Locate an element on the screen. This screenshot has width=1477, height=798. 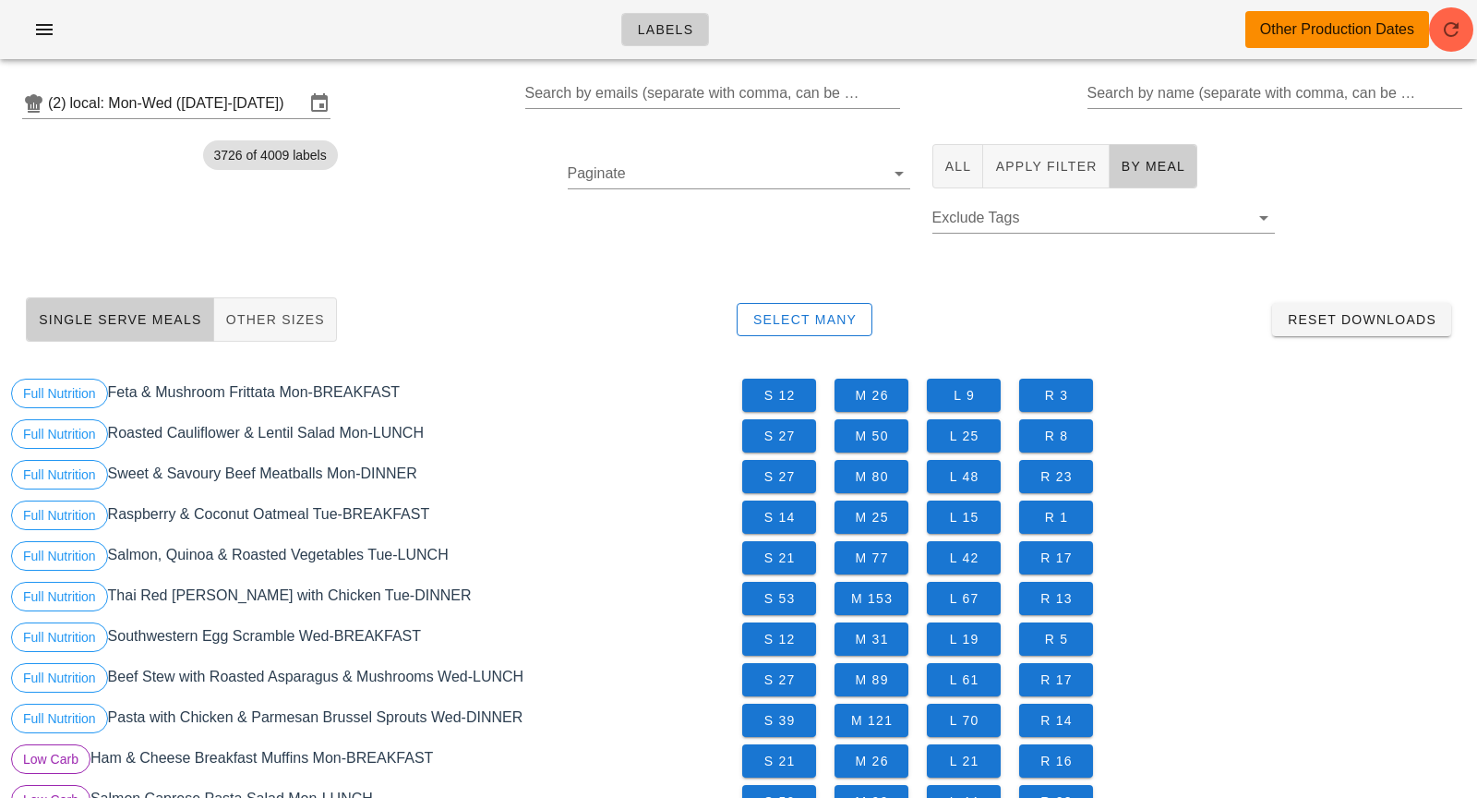
button: M 31 is located at coordinates (872, 639).